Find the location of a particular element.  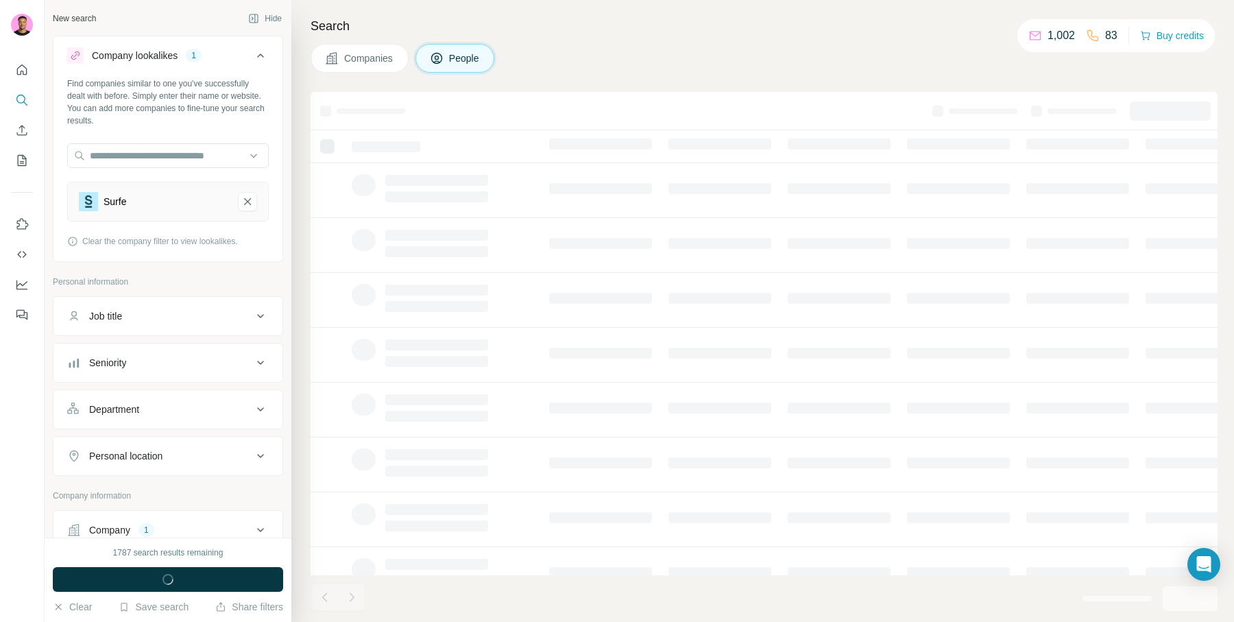

div: Seniority is located at coordinates (108, 363).